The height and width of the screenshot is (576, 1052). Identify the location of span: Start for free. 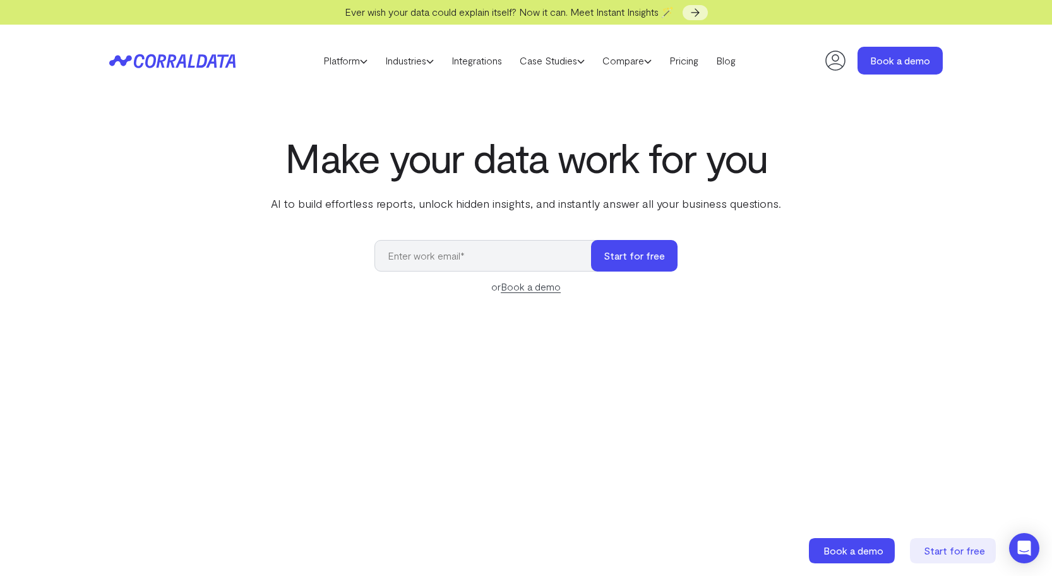
(954, 550).